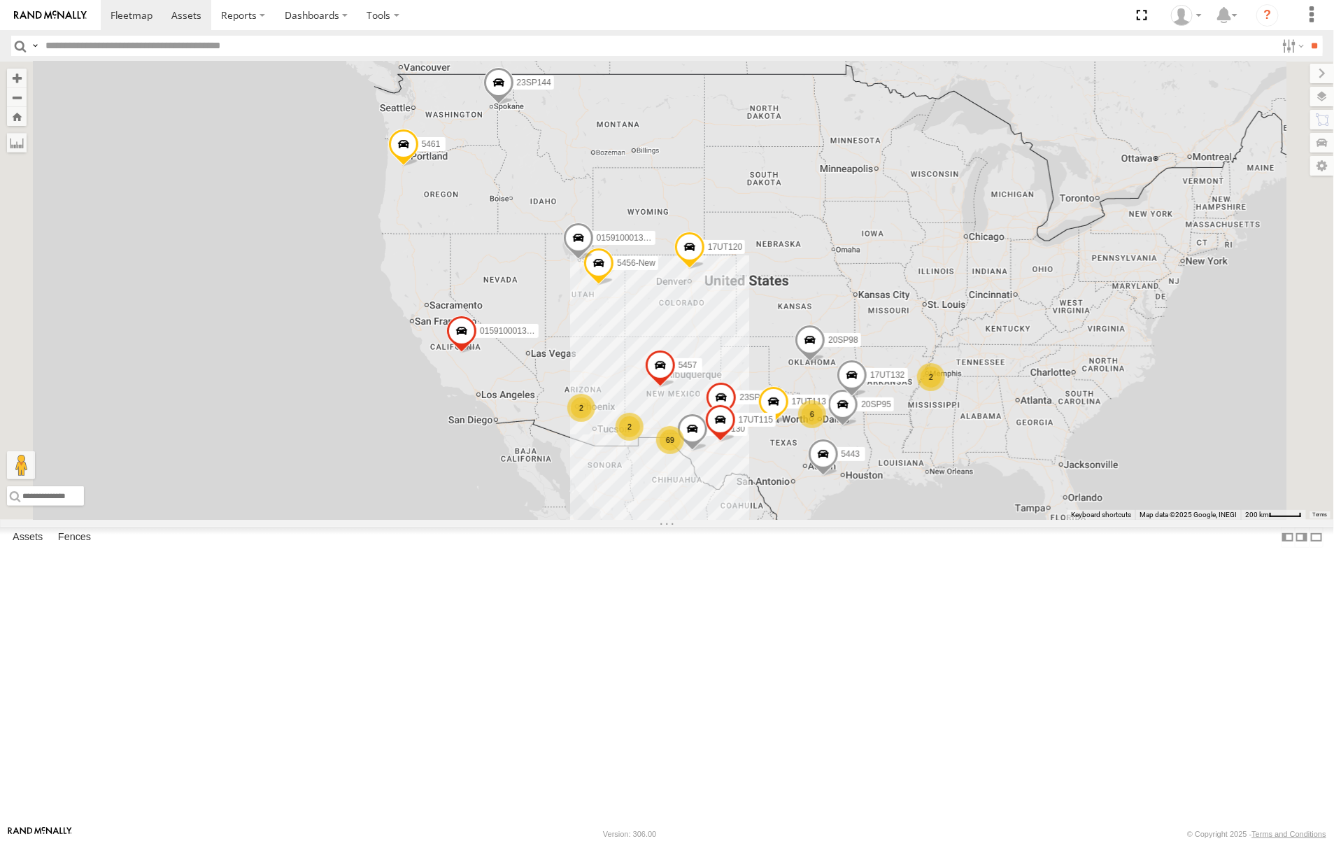  Describe the element at coordinates (812, 414) in the screenshot. I see `div: 6` at that location.